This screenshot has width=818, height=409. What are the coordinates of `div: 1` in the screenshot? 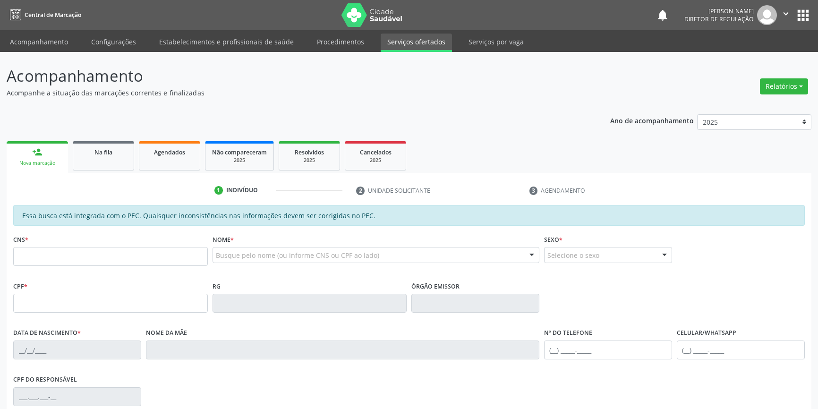 It's located at (219, 190).